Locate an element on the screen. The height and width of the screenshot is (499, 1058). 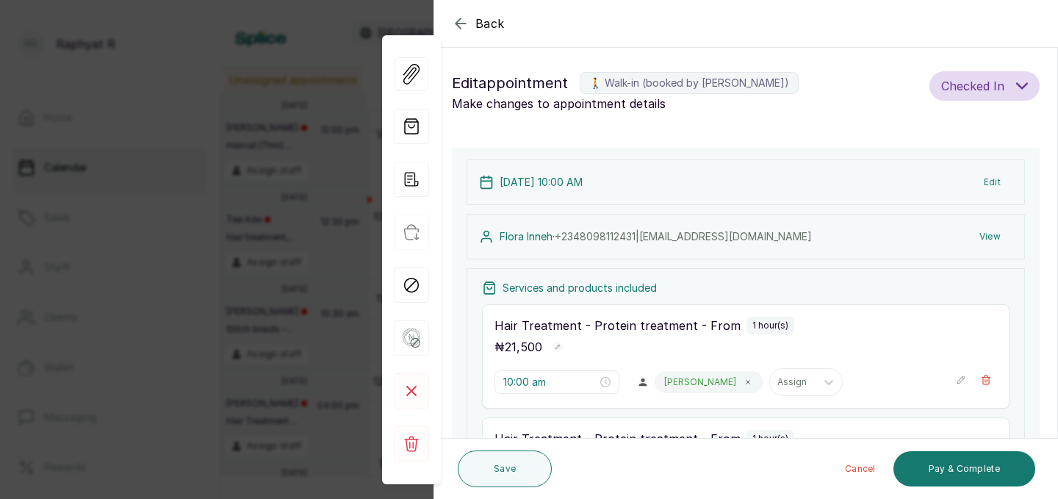
button: Cancel is located at coordinates (861, 469).